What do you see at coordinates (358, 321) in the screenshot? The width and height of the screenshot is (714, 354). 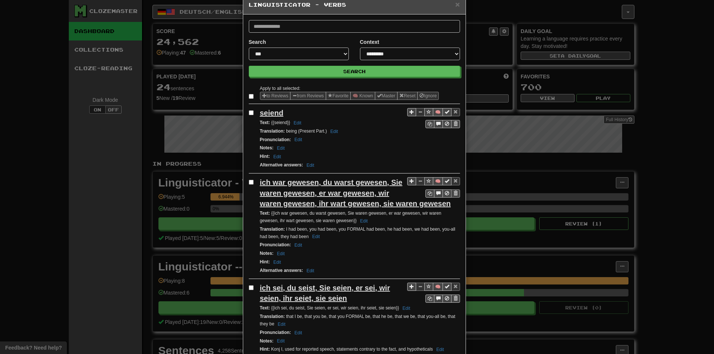 I see `small: that I be, that you be, that you FORMAL be, that he be, that we be, that you-all be, that they be` at bounding box center [358, 321].